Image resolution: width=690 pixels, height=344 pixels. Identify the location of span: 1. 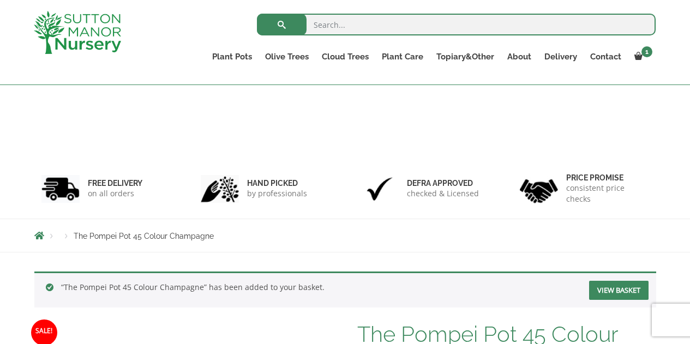
(647, 52).